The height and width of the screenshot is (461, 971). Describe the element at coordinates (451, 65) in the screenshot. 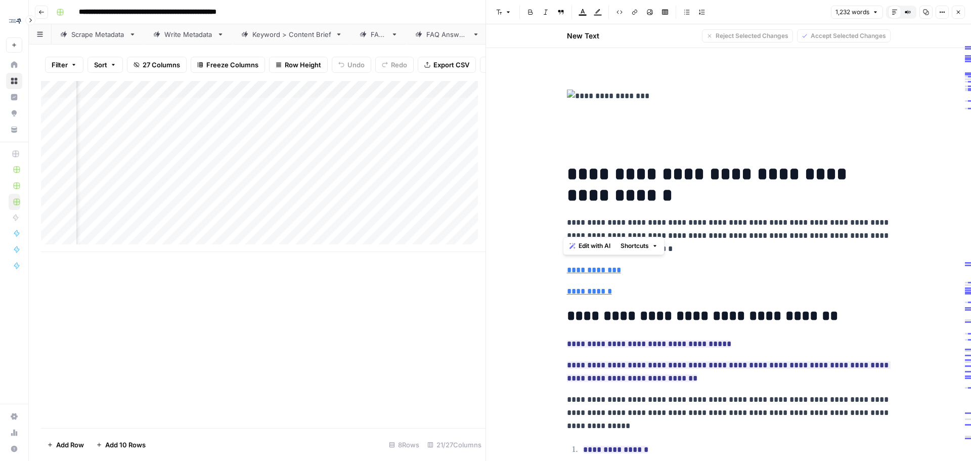

I see `span: Export CSV` at that location.